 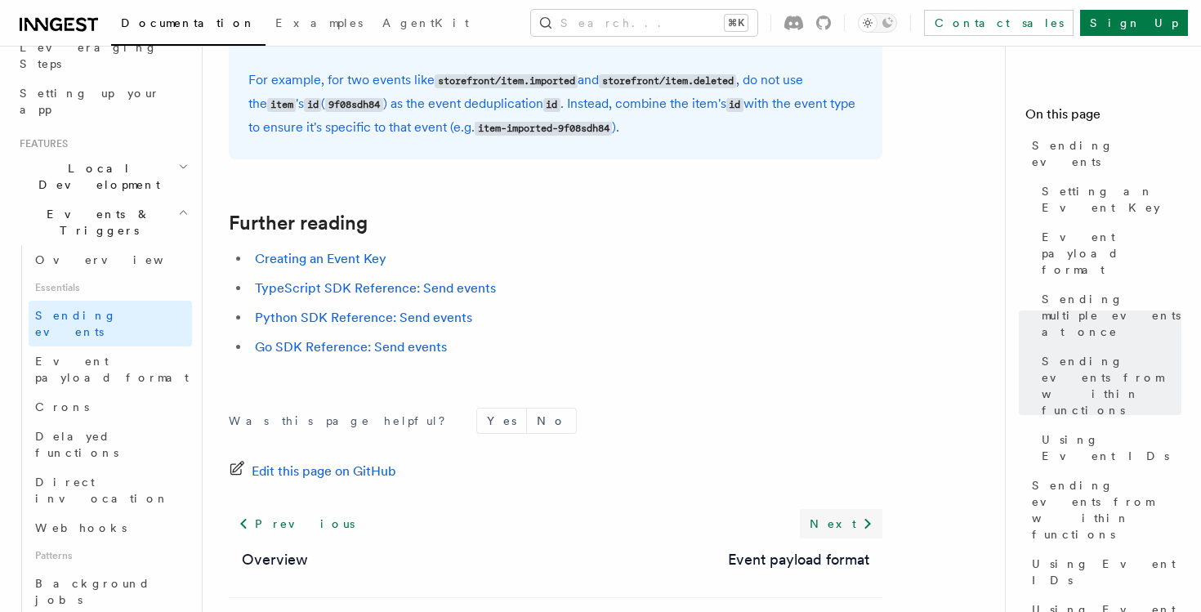 What do you see at coordinates (736, 23) in the screenshot?
I see `kbd: ⌘K` at bounding box center [736, 23].